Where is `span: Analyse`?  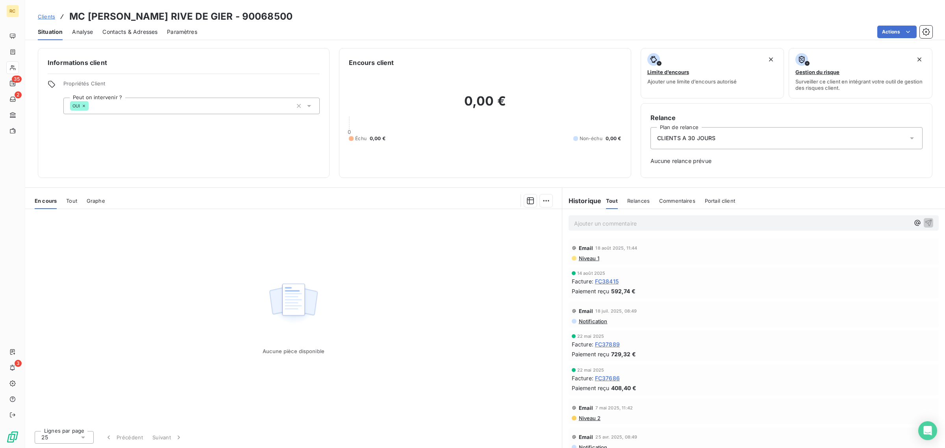
span: Analyse is located at coordinates (82, 32).